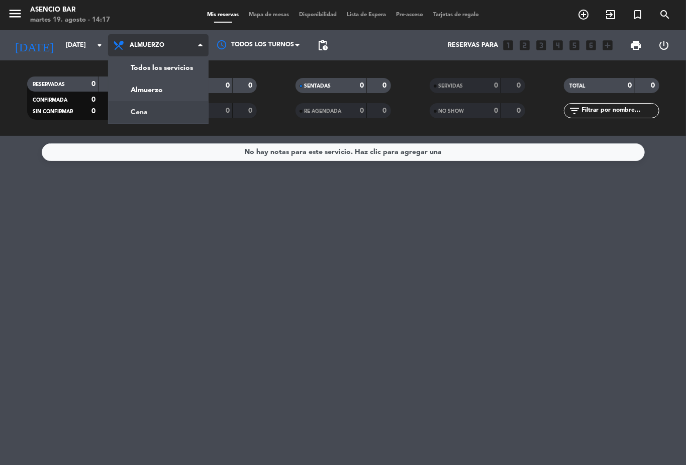  I want to click on div: LOG OUT, so click(664, 45).